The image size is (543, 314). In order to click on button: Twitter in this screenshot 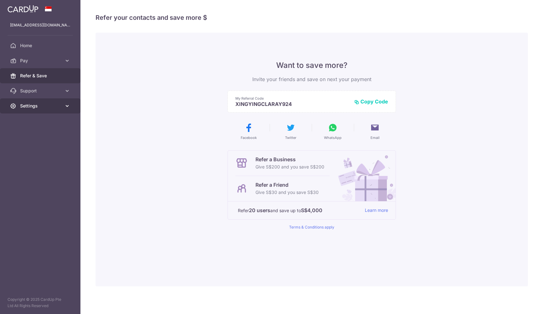, I will do `click(291, 131)`.